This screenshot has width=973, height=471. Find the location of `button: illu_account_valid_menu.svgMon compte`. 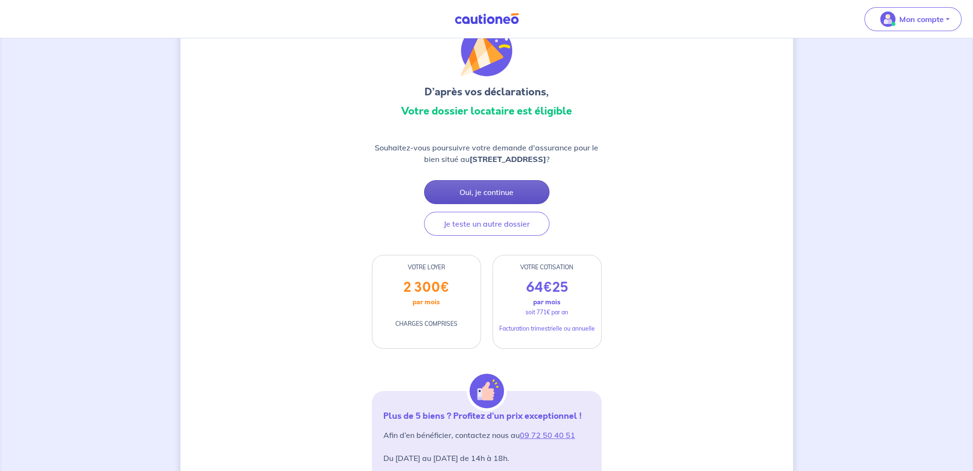

button: illu_account_valid_menu.svgMon compte is located at coordinates (913, 19).